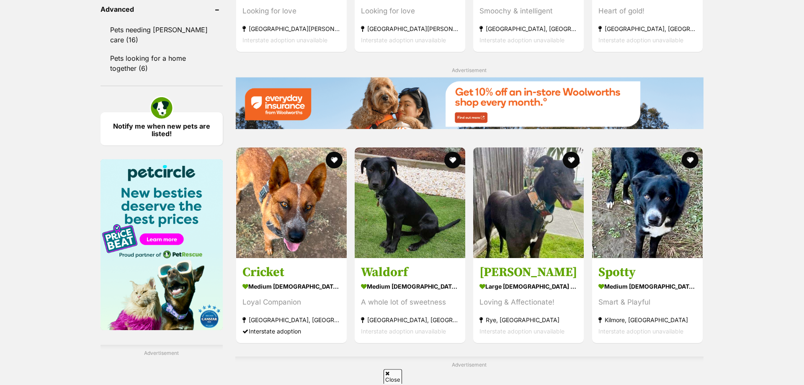 The image size is (804, 385). Describe the element at coordinates (529, 203) in the screenshot. I see `img: Lenny - Greyhound Dog` at that location.